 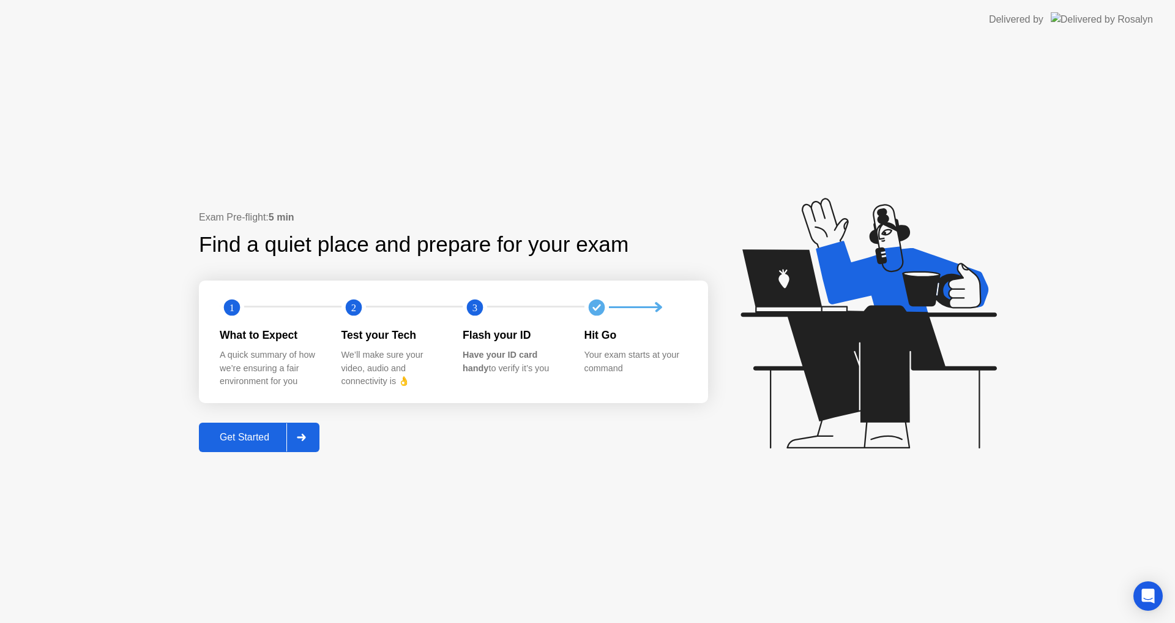 I want to click on text: 1, so click(x=232, y=307).